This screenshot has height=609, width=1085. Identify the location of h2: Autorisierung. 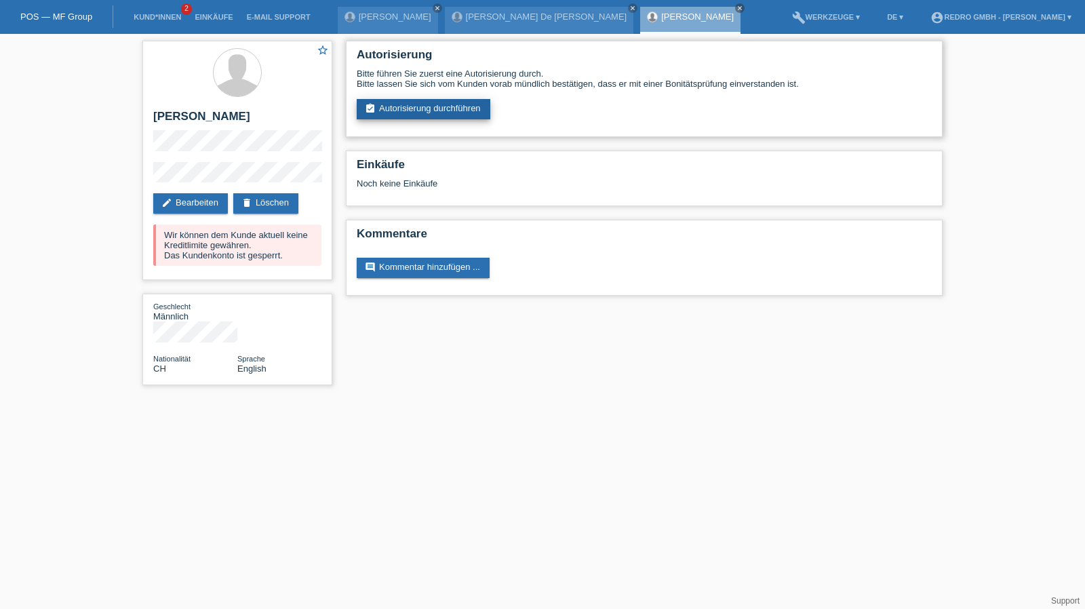
(644, 58).